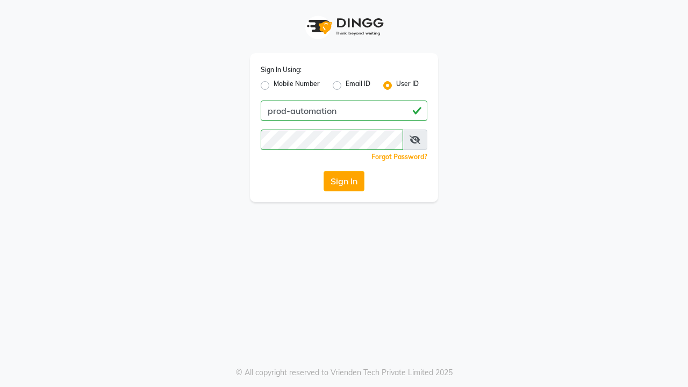 This screenshot has height=387, width=688. What do you see at coordinates (344, 181) in the screenshot?
I see `button: Sign In` at bounding box center [344, 181].